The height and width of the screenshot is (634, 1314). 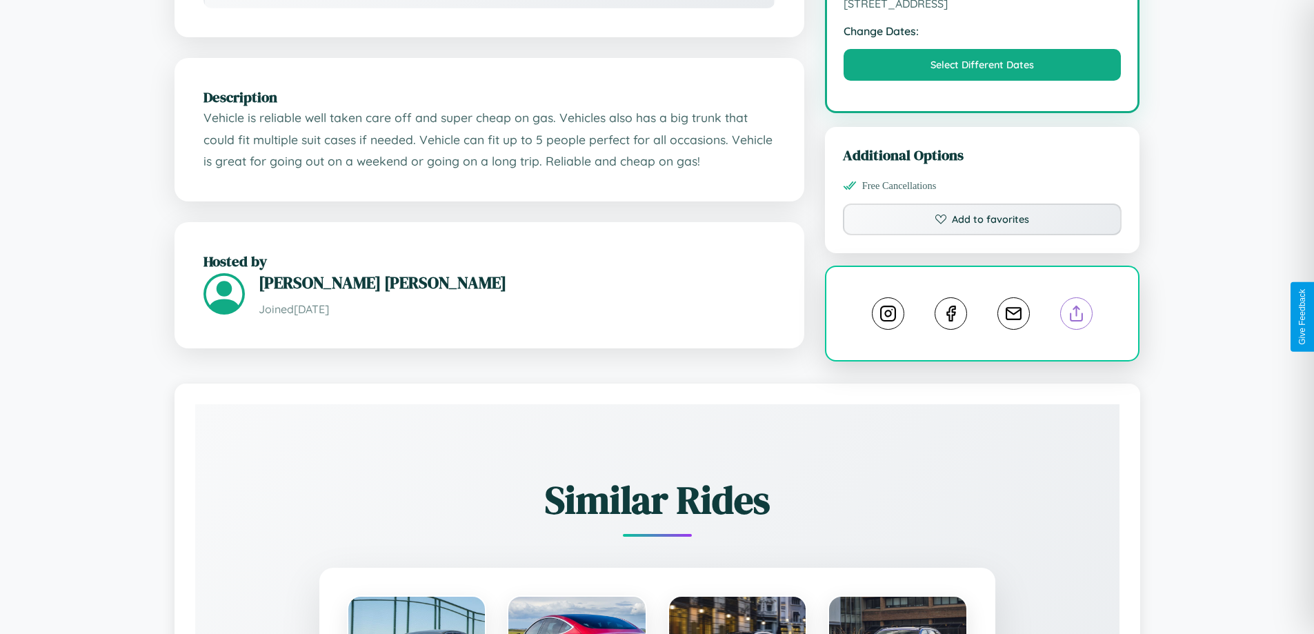 I want to click on h2: Description, so click(x=489, y=97).